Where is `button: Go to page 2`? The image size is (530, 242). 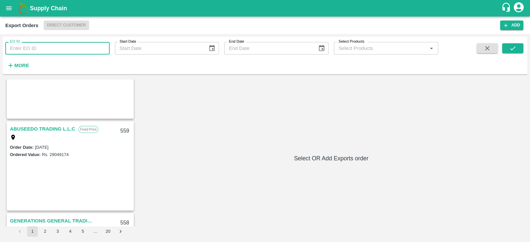 button: Go to page 2 is located at coordinates (45, 232).